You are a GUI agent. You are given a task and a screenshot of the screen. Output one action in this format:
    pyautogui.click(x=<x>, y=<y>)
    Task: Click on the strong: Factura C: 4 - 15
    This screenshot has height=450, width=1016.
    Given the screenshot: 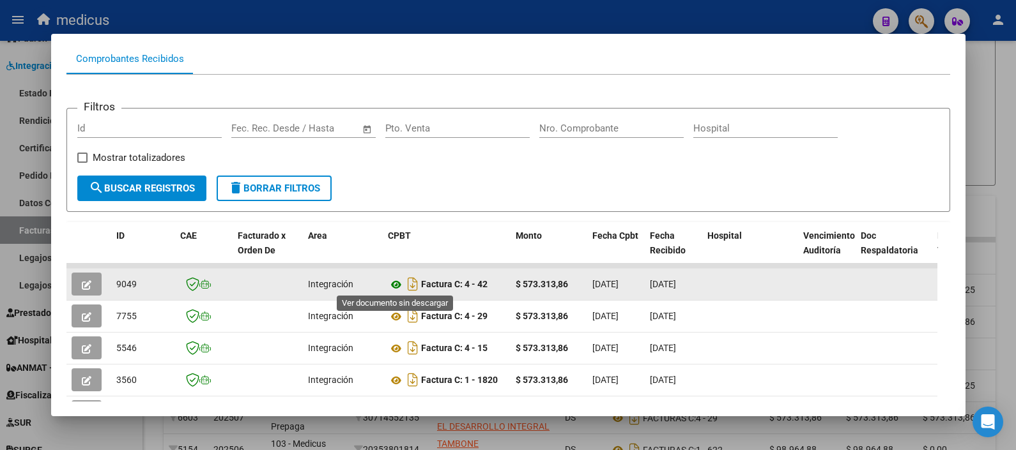 What is the action you would take?
    pyautogui.click(x=454, y=349)
    